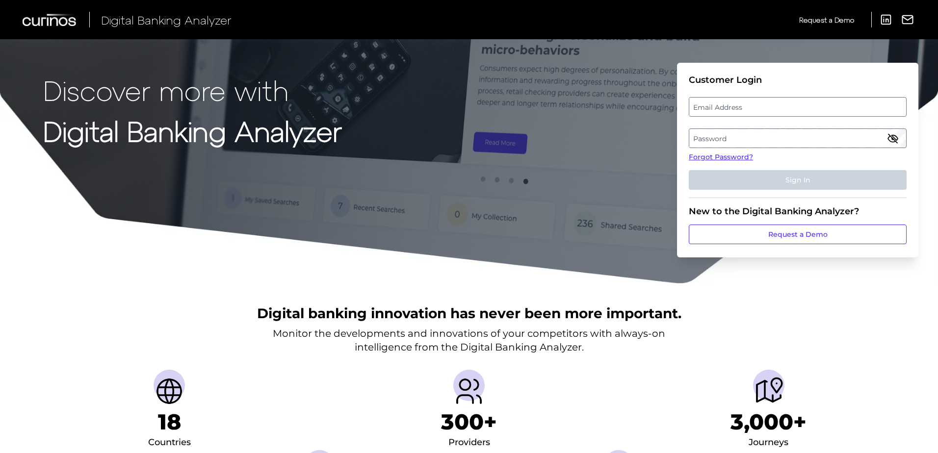  I want to click on a: Forgot Password?, so click(798, 157).